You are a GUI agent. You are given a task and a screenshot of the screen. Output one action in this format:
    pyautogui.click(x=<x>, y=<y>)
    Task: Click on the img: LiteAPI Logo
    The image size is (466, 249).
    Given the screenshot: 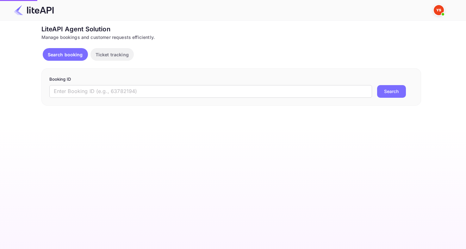 What is the action you would take?
    pyautogui.click(x=34, y=10)
    